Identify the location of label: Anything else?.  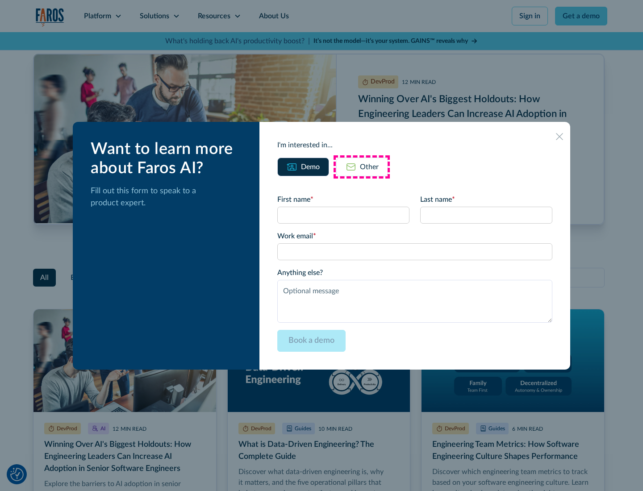
(415, 273).